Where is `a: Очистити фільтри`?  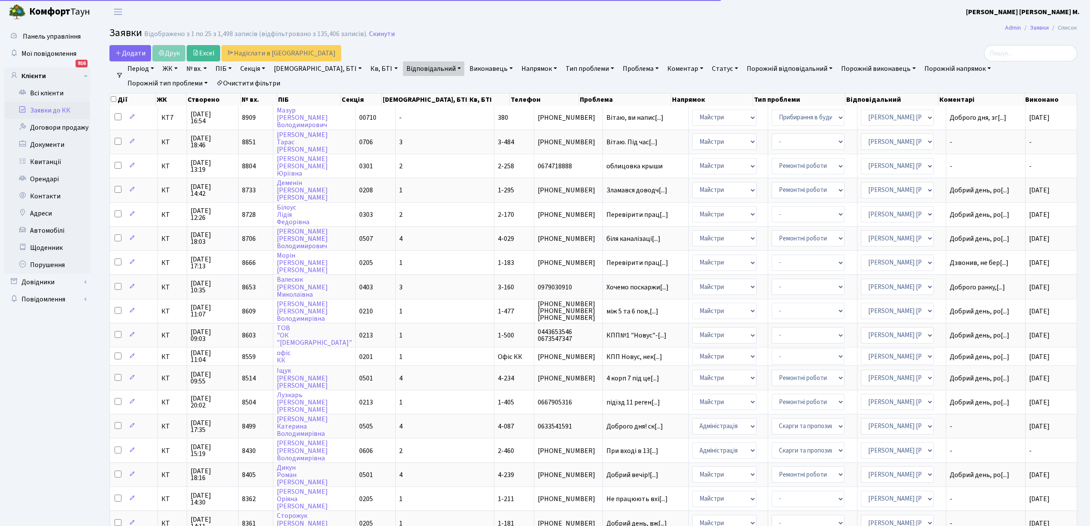
a: Очистити фільтри is located at coordinates (248, 83).